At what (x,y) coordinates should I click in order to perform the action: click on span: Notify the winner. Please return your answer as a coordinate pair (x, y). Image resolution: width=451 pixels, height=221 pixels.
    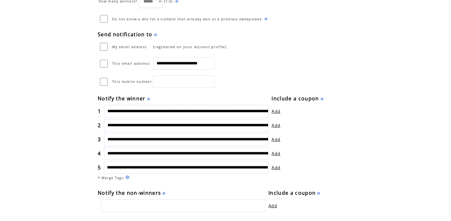
    Looking at the image, I should click on (122, 99).